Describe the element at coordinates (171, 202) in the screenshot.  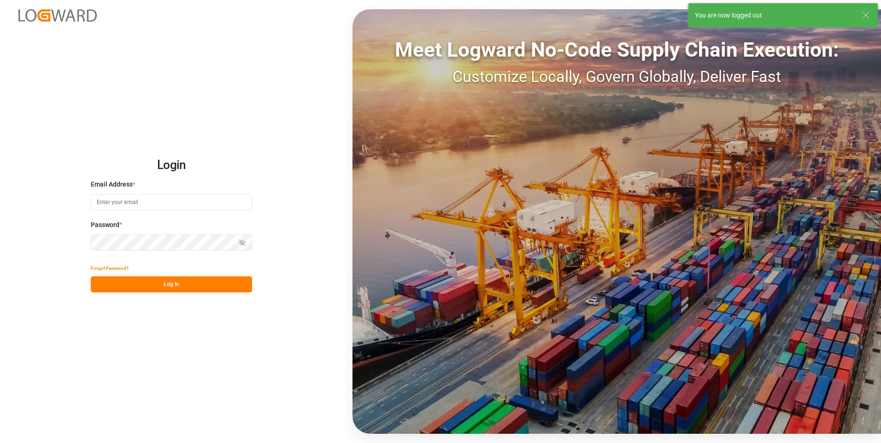
I see `input: Enter your email` at that location.